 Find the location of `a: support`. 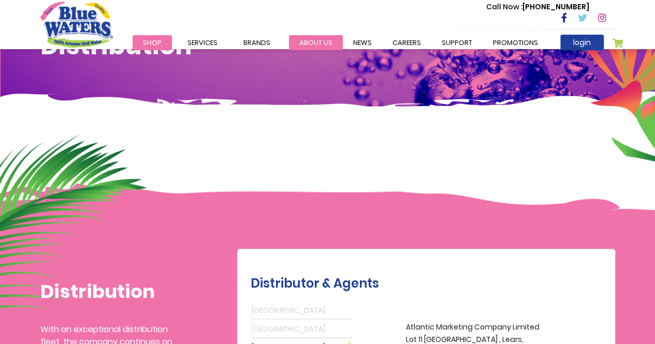

a: support is located at coordinates (457, 42).